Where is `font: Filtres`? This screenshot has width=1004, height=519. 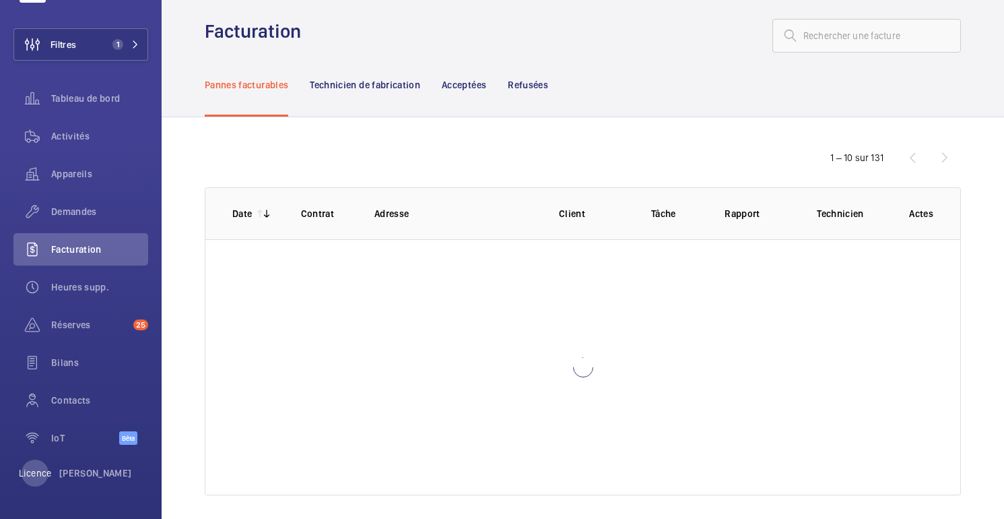
font: Filtres is located at coordinates (63, 44).